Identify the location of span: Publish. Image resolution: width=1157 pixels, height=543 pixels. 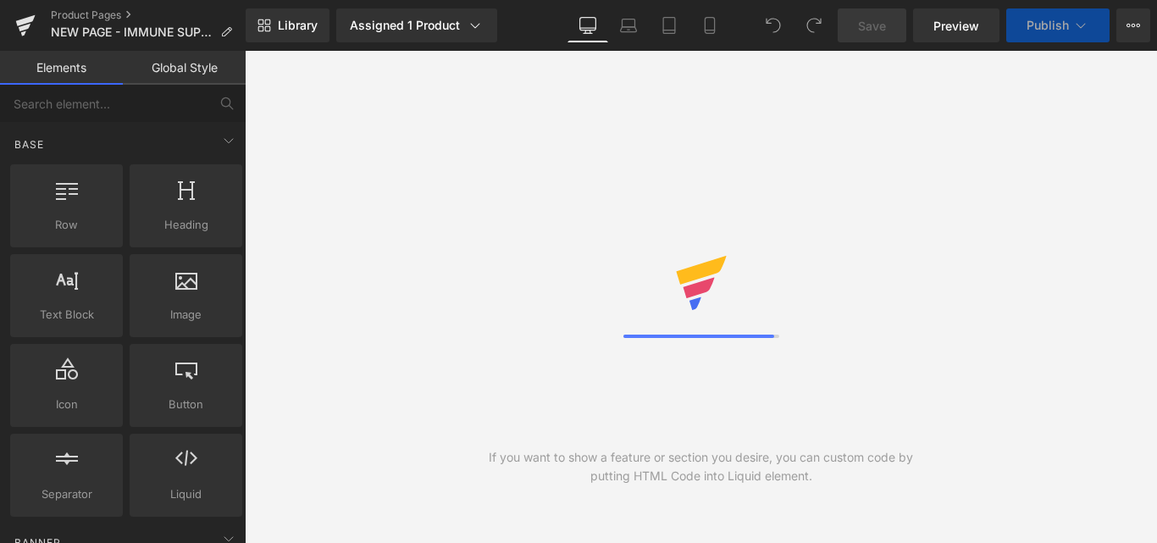
(1048, 25).